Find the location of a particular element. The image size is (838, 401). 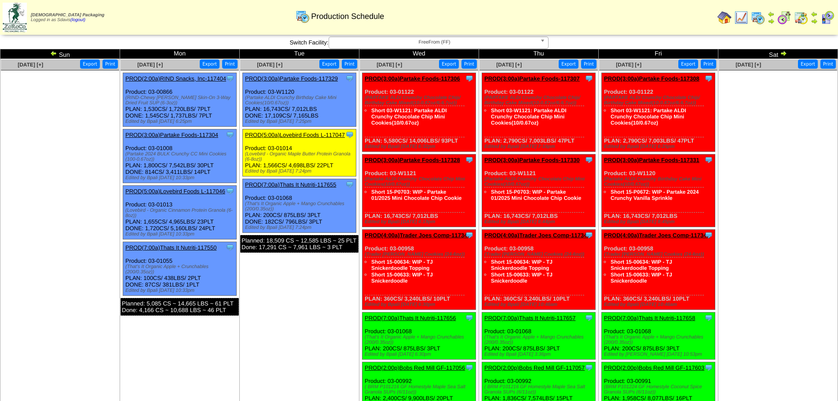

img: calendarprod.gif is located at coordinates (303, 16).